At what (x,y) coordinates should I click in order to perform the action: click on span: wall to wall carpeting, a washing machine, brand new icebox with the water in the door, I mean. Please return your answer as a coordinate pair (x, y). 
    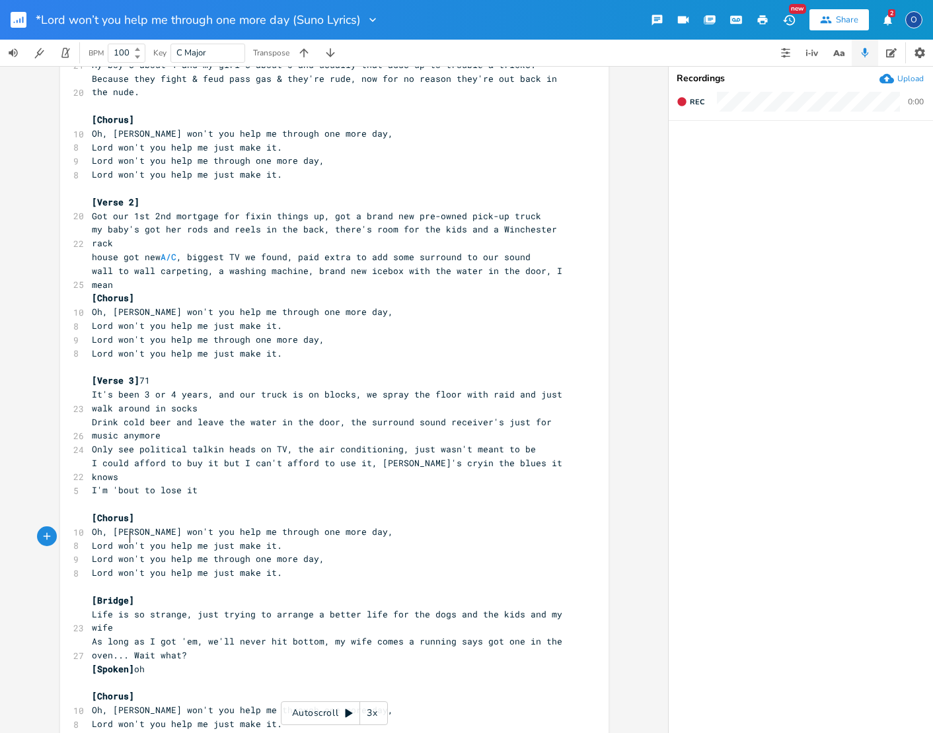
    Looking at the image, I should click on (330, 277).